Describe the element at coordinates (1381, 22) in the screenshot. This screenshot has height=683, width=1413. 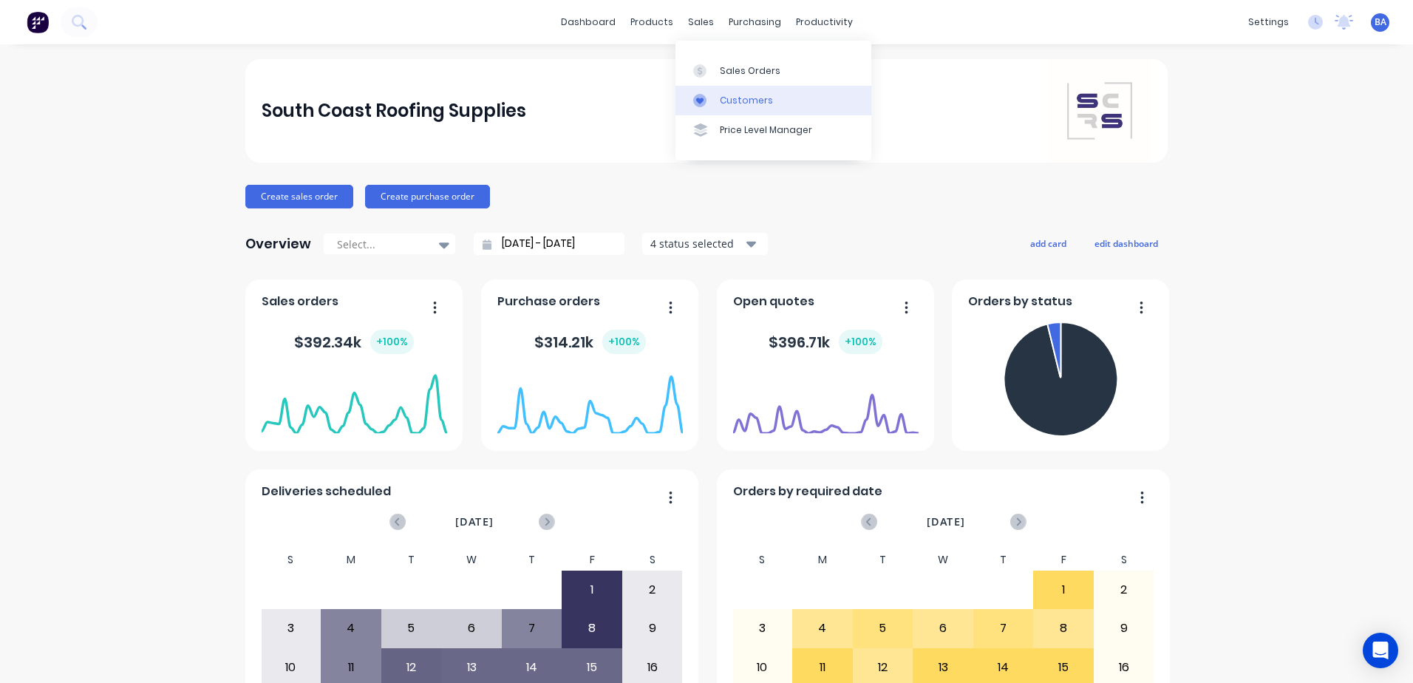
I see `span: BA` at that location.